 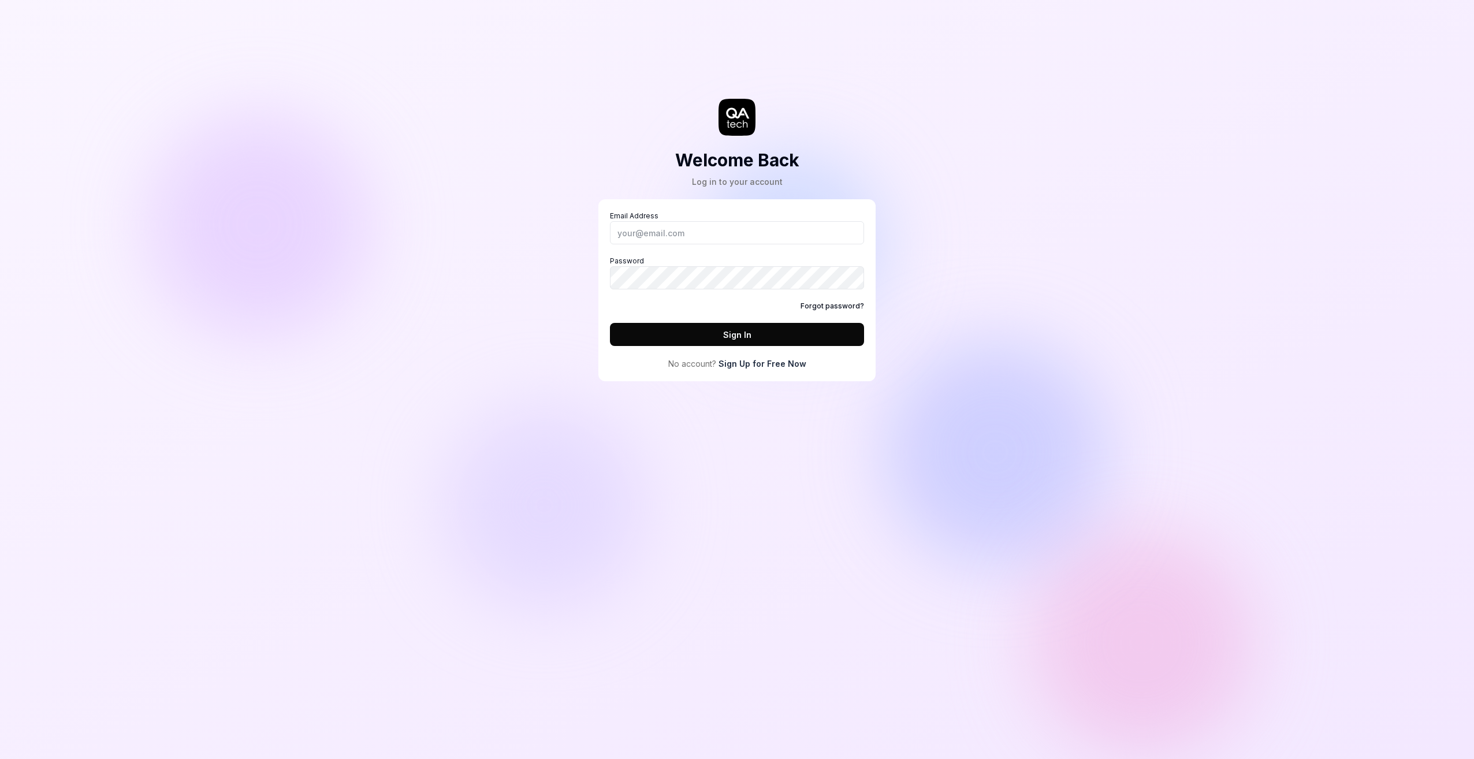 What do you see at coordinates (737, 233) in the screenshot?
I see `input: Email Address` at bounding box center [737, 233].